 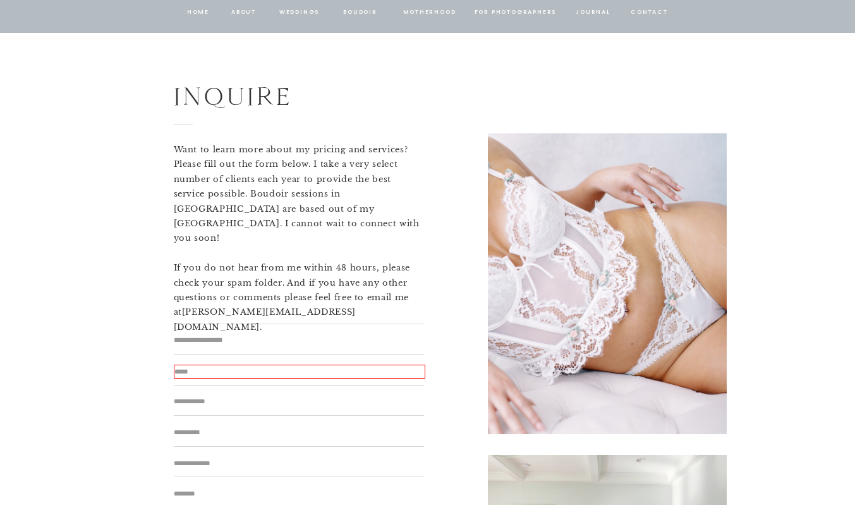 What do you see at coordinates (360, 13) in the screenshot?
I see `nav: BOUDOIR` at bounding box center [360, 13].